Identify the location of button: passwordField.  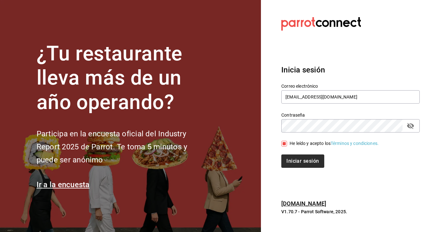
(410, 126).